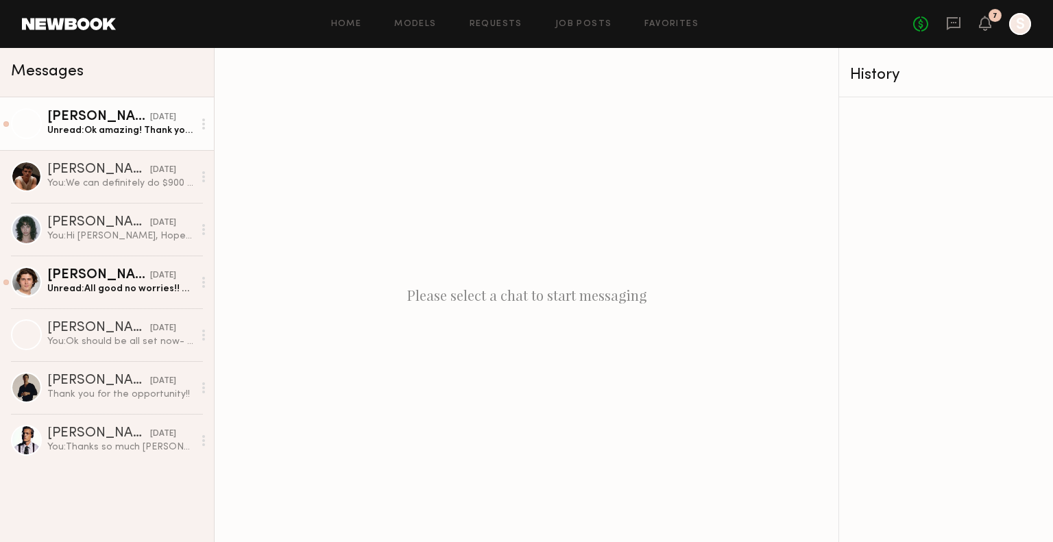 The height and width of the screenshot is (542, 1053). What do you see at coordinates (946, 75) in the screenshot?
I see `div: History` at bounding box center [946, 75].